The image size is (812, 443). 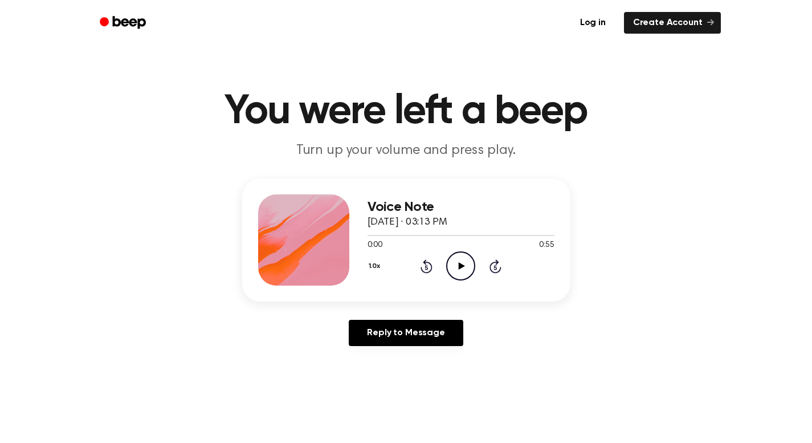 What do you see at coordinates (673, 23) in the screenshot?
I see `a: Create Account` at bounding box center [673, 23].